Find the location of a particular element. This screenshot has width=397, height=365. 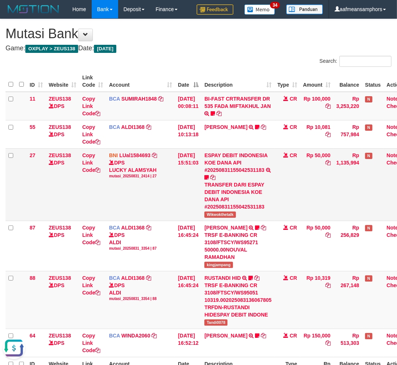

a: Copy Rp 100,000 to clipboard is located at coordinates (328, 106).